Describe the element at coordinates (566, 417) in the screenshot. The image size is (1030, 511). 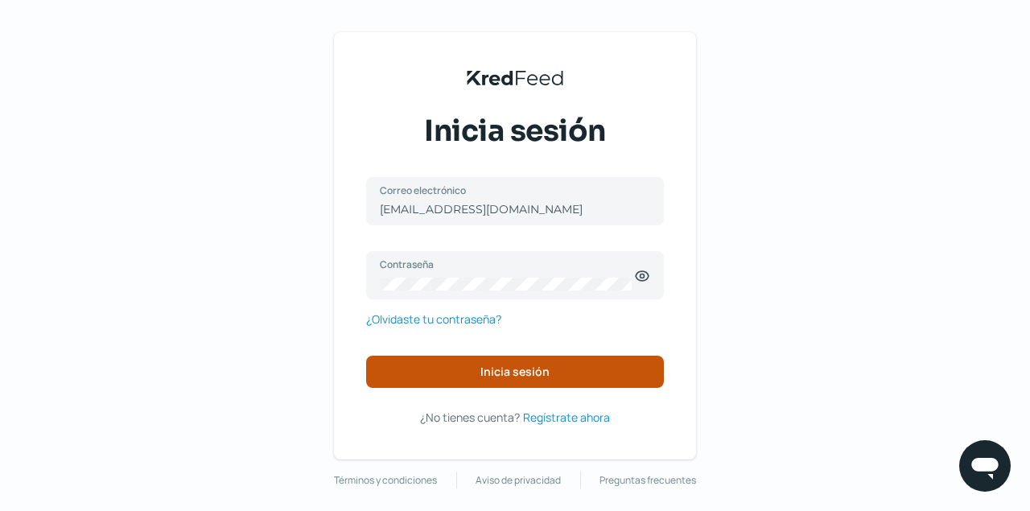
I see `span: Regístrate ahora` at that location.